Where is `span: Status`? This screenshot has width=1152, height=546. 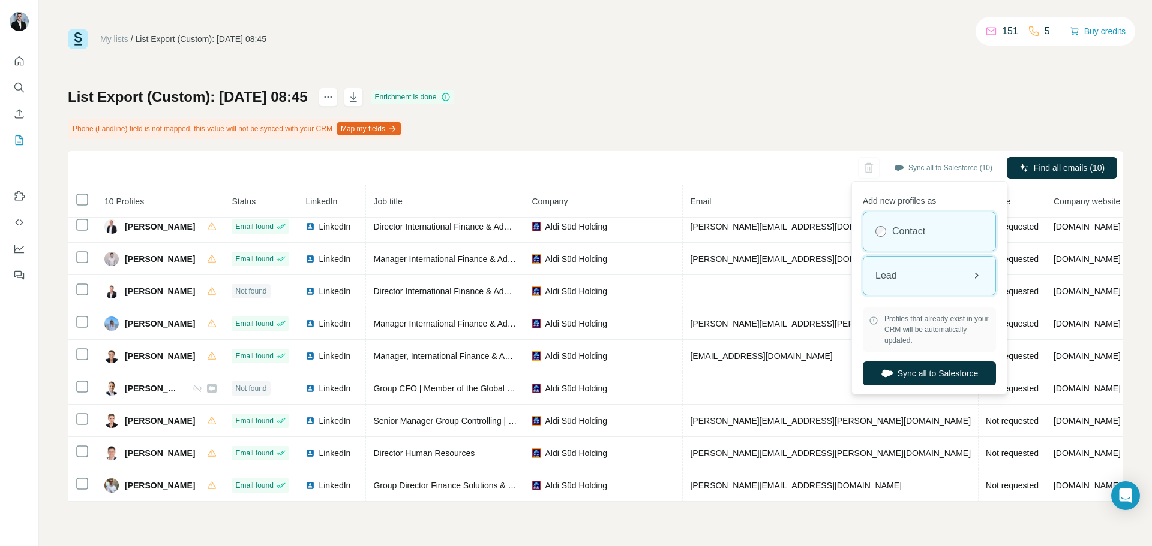 span: Status is located at coordinates (244, 202).